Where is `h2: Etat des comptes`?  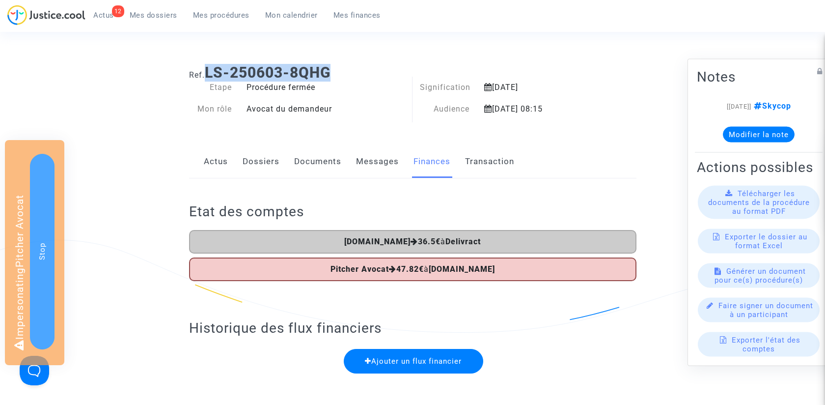 h2: Etat des comptes is located at coordinates (413, 211).